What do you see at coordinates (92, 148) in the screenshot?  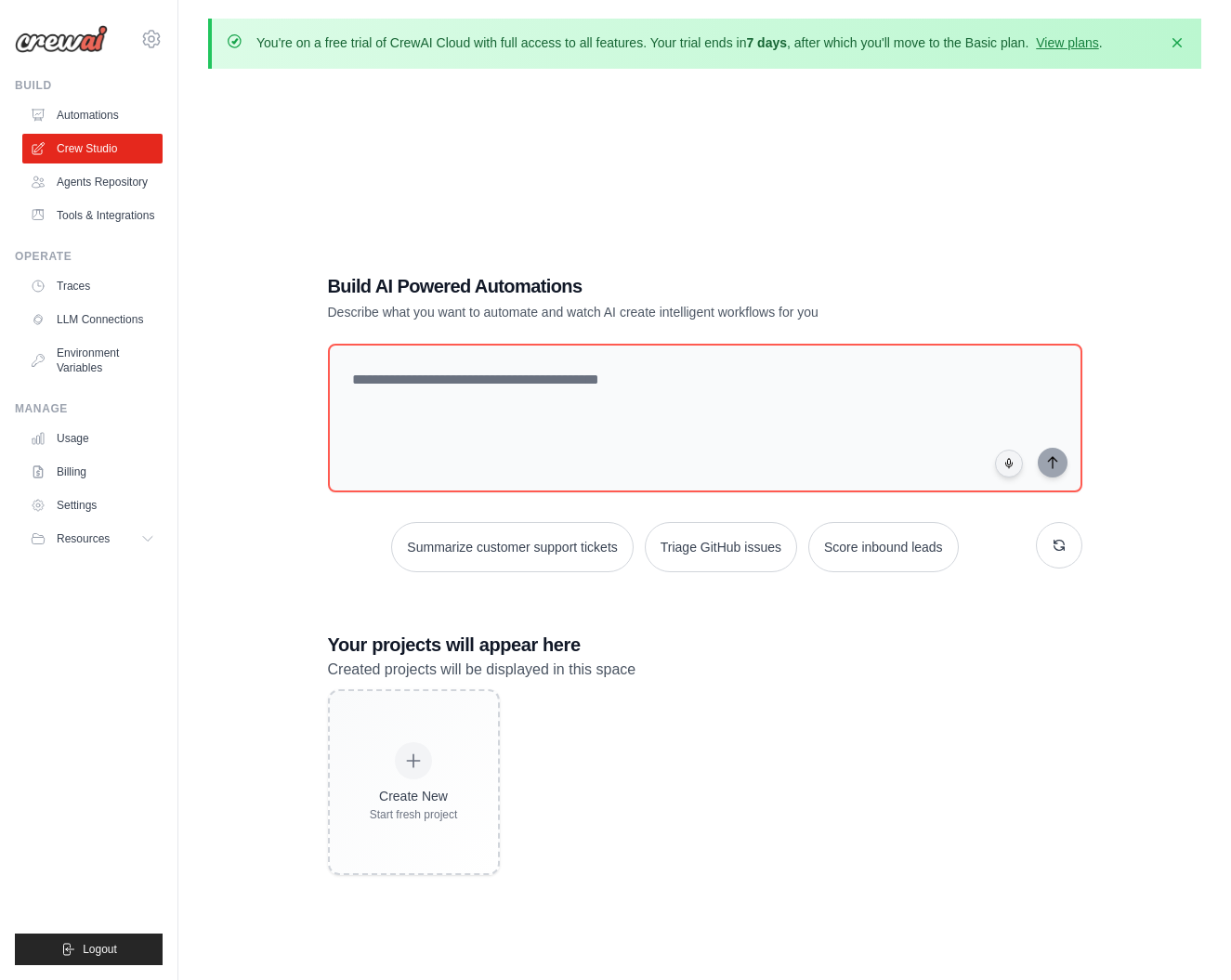 I see `a: Crew Studio` at bounding box center [92, 148].